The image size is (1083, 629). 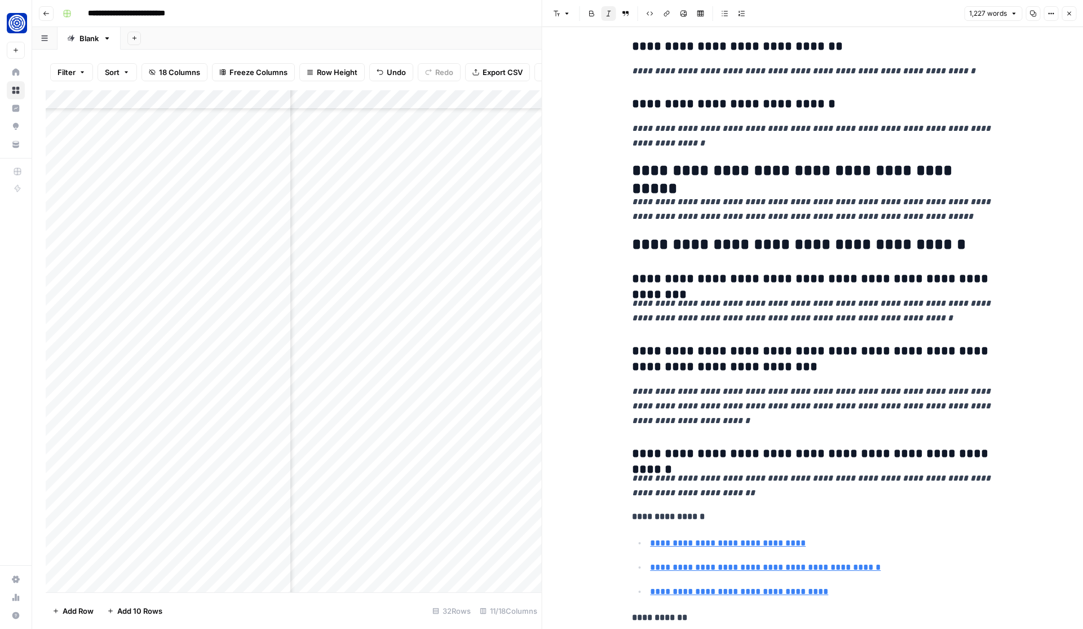 What do you see at coordinates (988, 14) in the screenshot?
I see `span: 1,227 words` at bounding box center [988, 14].